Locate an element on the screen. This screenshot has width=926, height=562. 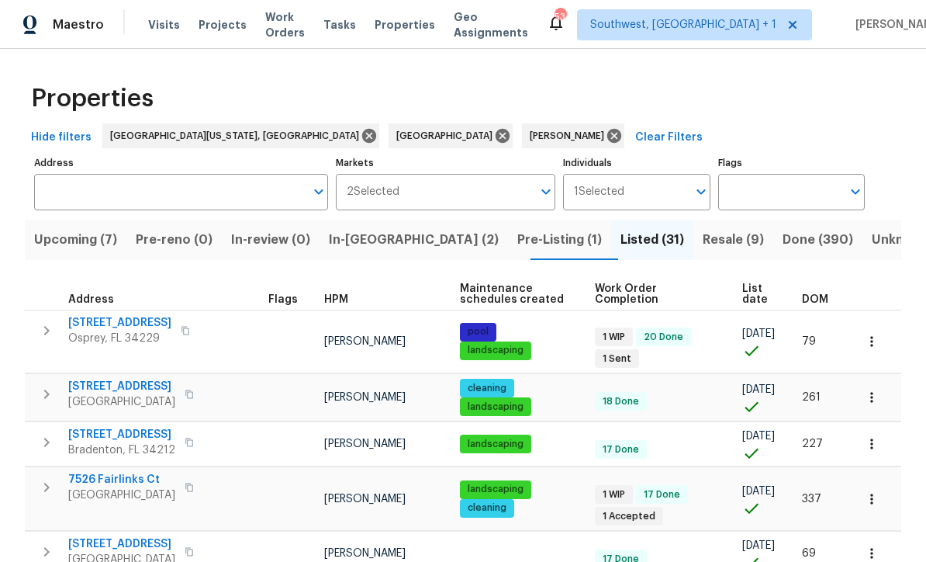
label: Flags is located at coordinates (791, 163).